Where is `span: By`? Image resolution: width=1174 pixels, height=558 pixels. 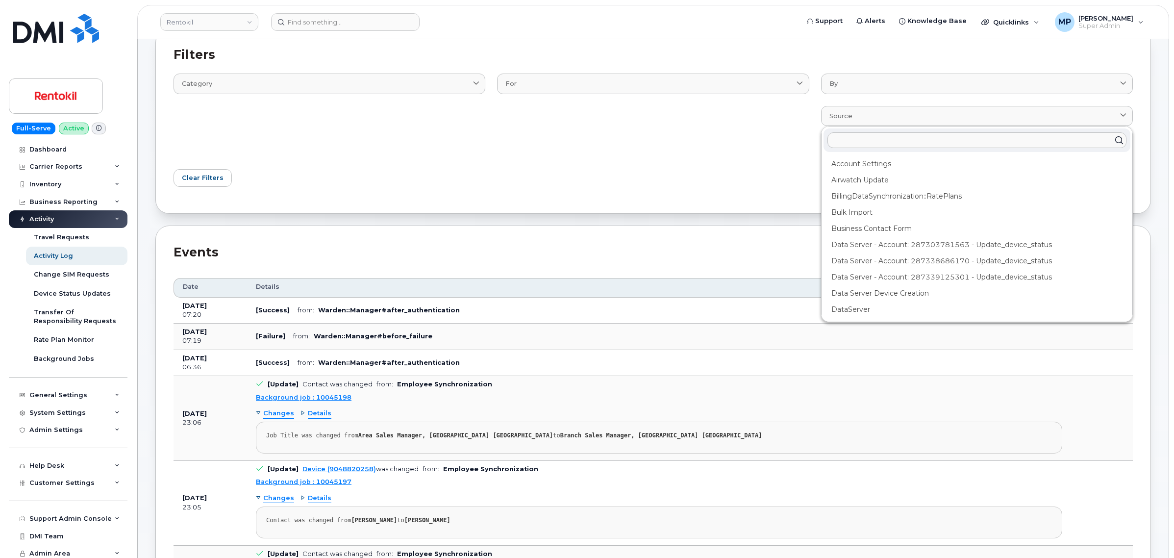 span: By is located at coordinates (834, 83).